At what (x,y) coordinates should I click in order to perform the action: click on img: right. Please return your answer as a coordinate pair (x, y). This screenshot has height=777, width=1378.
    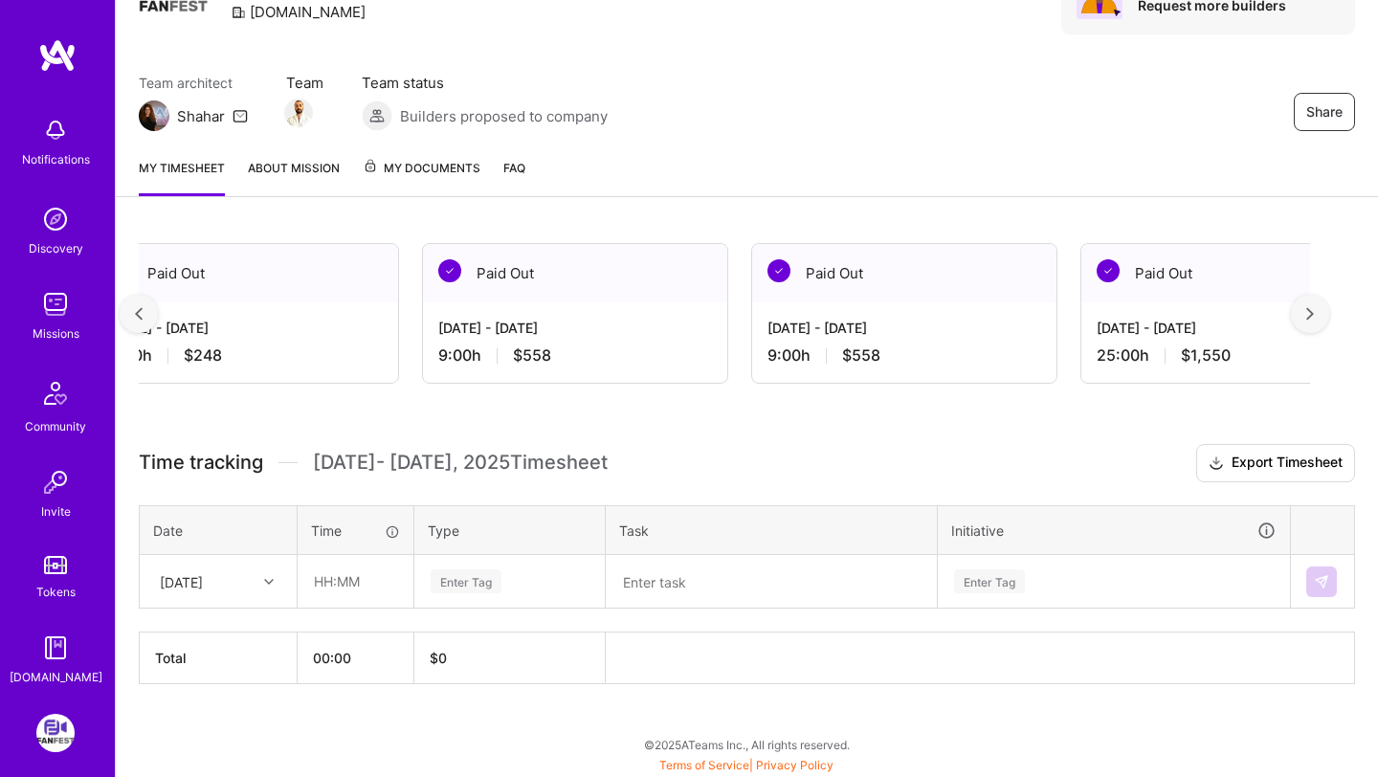
    Looking at the image, I should click on (1310, 314).